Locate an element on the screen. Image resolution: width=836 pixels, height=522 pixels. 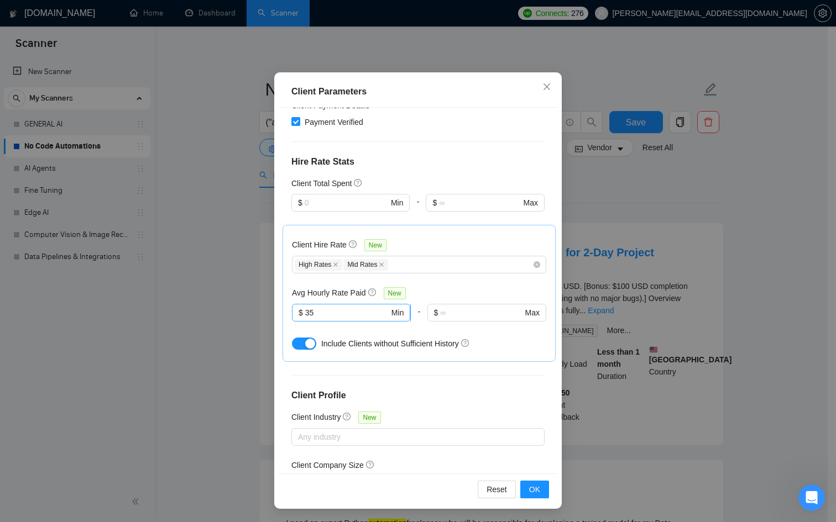
h5: Avg Hourly Rate Paid is located at coordinates (329, 293).